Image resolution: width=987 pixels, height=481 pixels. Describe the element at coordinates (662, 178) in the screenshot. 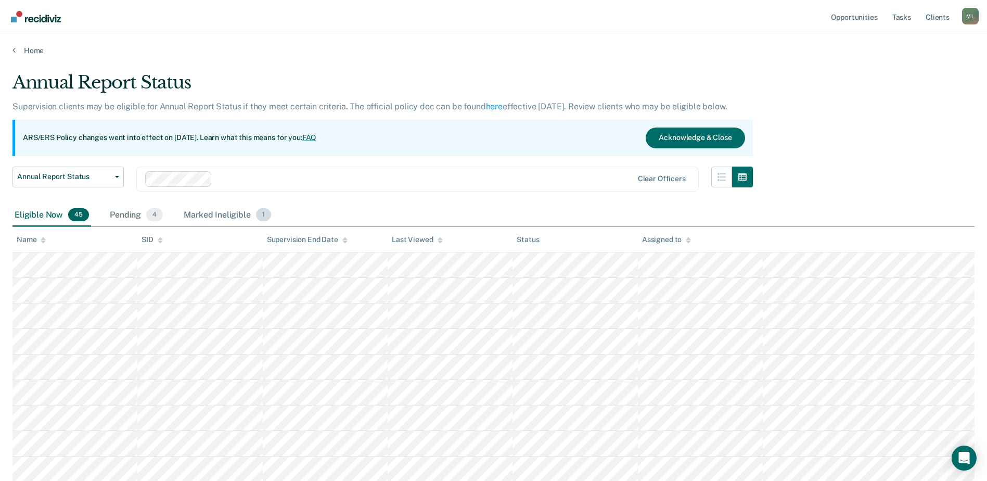

I see `div: Clear officers` at that location.